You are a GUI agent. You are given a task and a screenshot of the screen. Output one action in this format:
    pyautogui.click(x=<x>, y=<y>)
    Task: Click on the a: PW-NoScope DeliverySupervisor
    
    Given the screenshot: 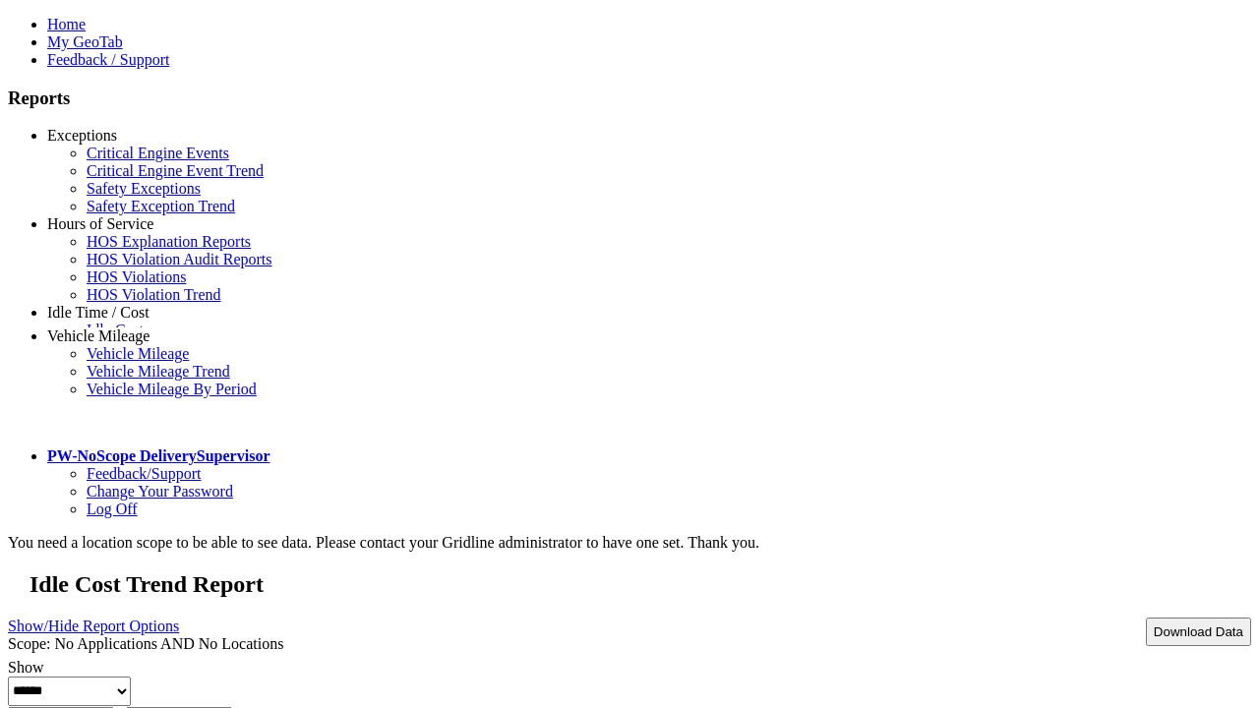 What is the action you would take?
    pyautogui.click(x=158, y=456)
    